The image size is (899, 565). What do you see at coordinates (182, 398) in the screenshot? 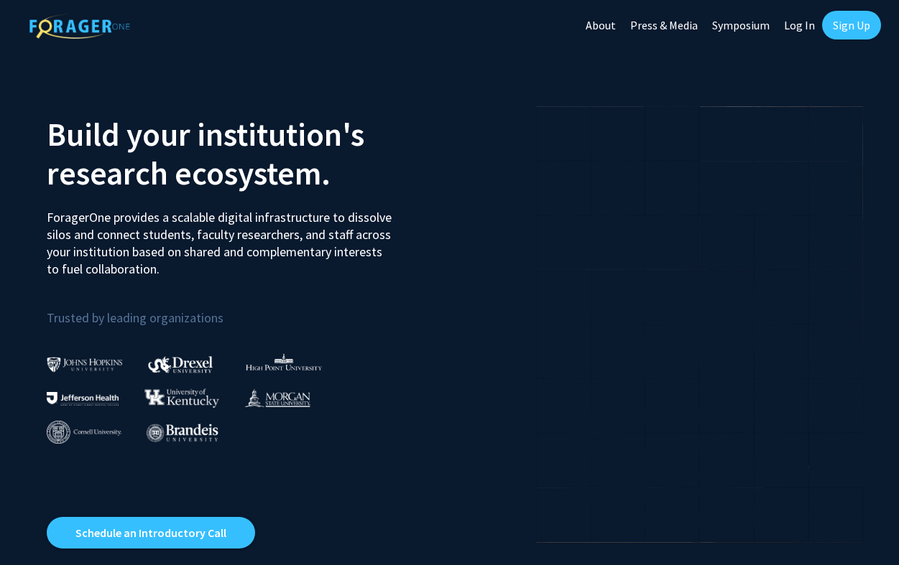
I see `img: University of Kentucky` at bounding box center [182, 398].